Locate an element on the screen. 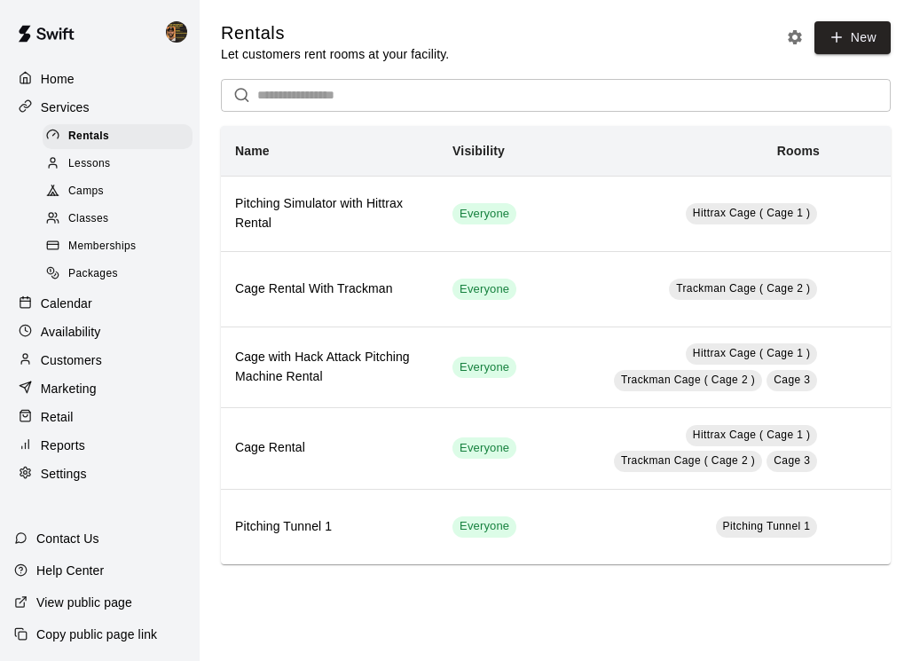  a: Settings is located at coordinates (99, 474).